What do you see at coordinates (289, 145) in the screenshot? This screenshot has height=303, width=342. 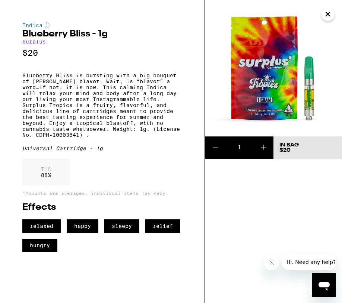 I see `div: In Bag` at bounding box center [289, 145].